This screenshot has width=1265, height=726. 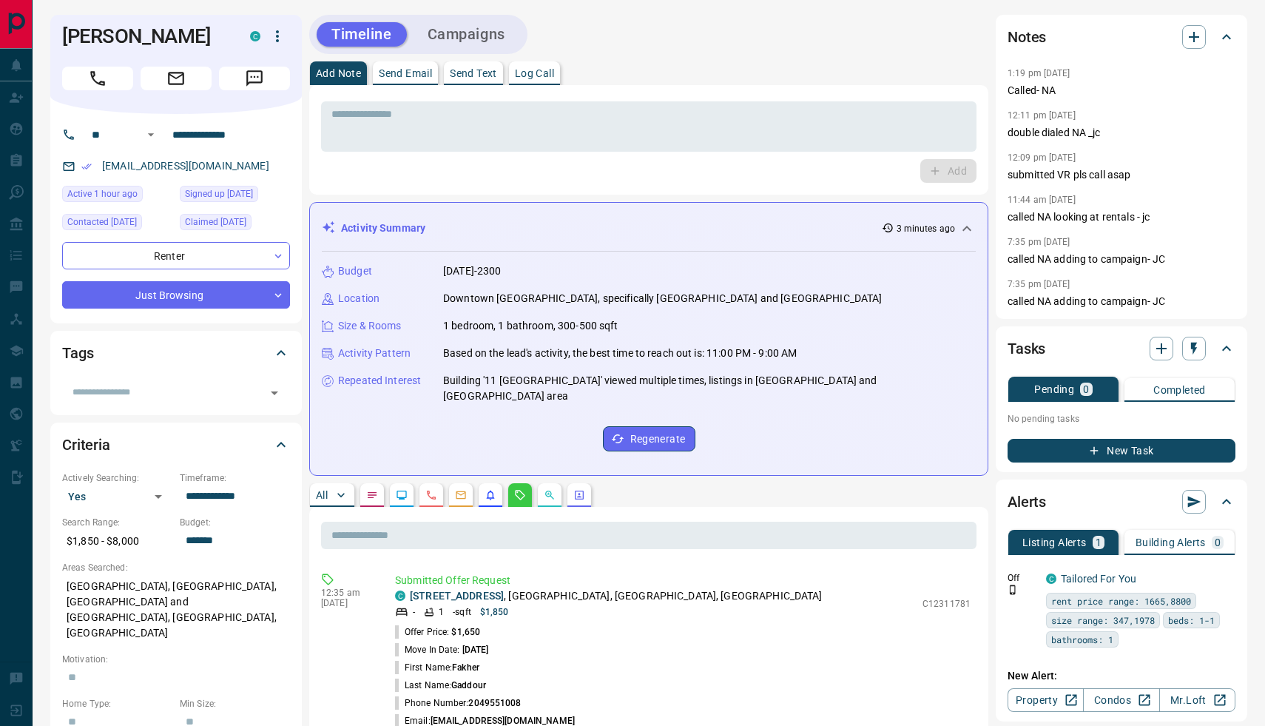 I want to click on p: Offer Price:, so click(x=437, y=632).